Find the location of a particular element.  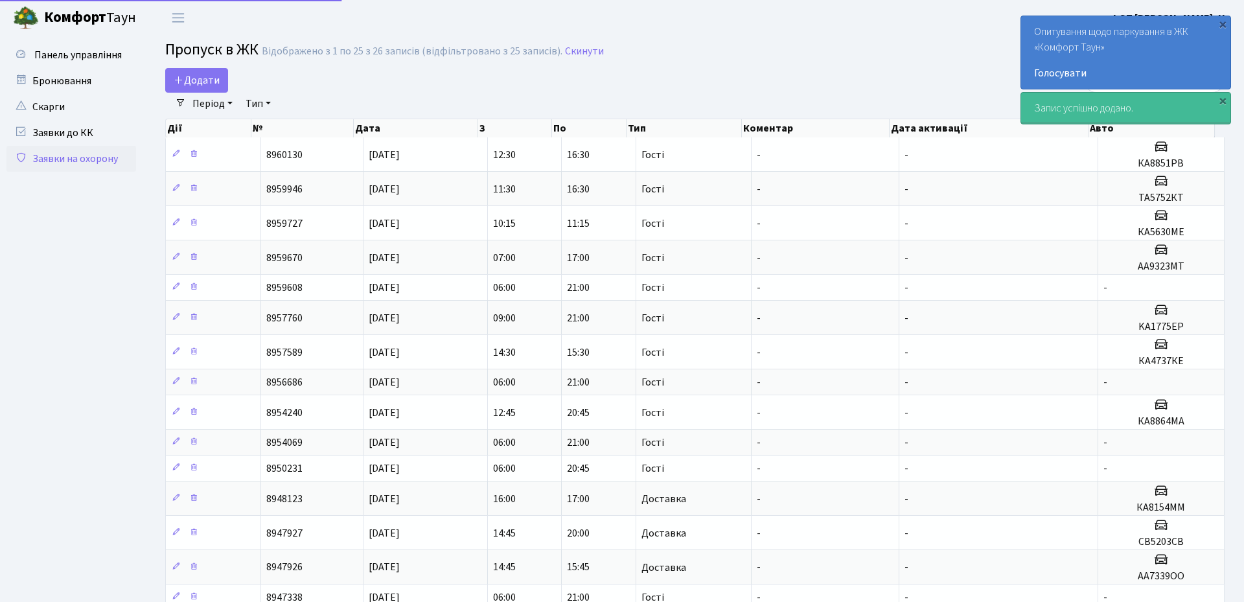

span: 15:45 is located at coordinates (578, 567).